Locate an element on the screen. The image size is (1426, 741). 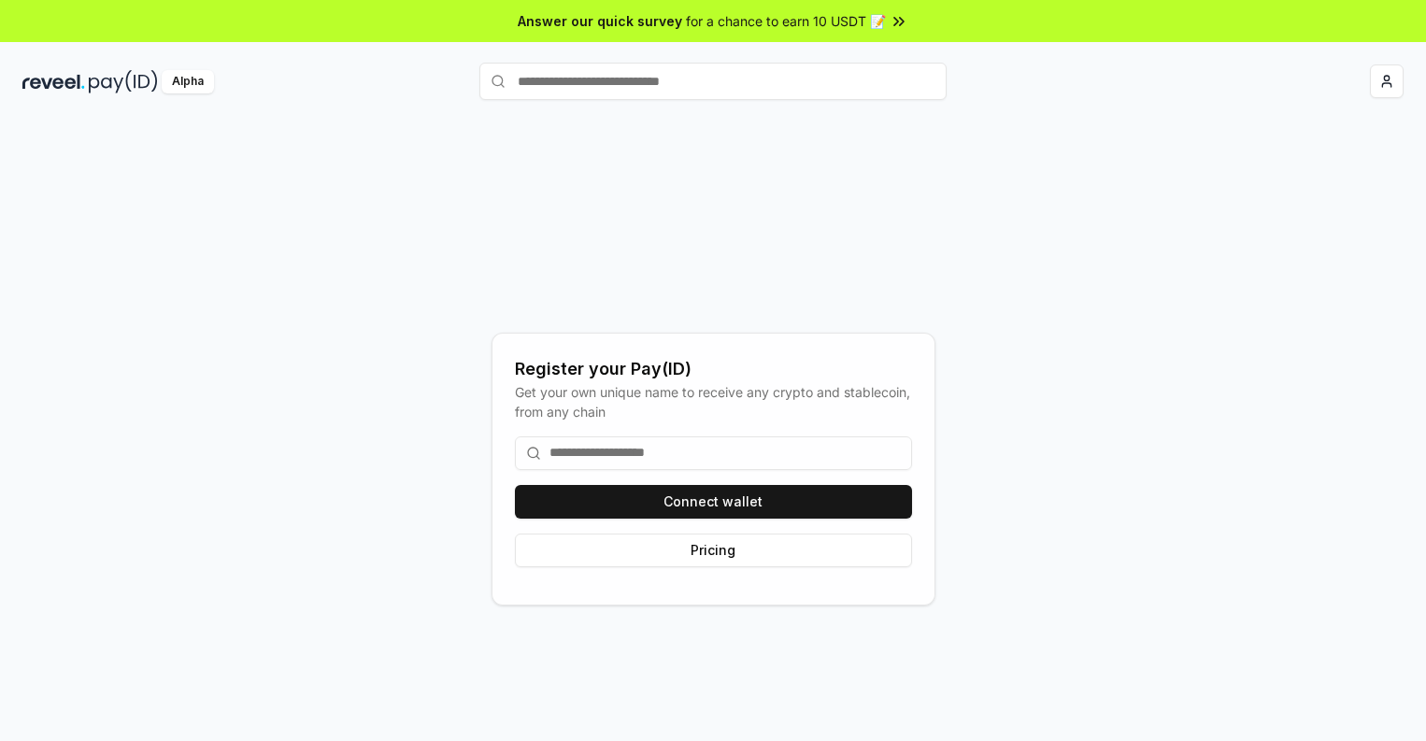
img: pay_id is located at coordinates (123, 81).